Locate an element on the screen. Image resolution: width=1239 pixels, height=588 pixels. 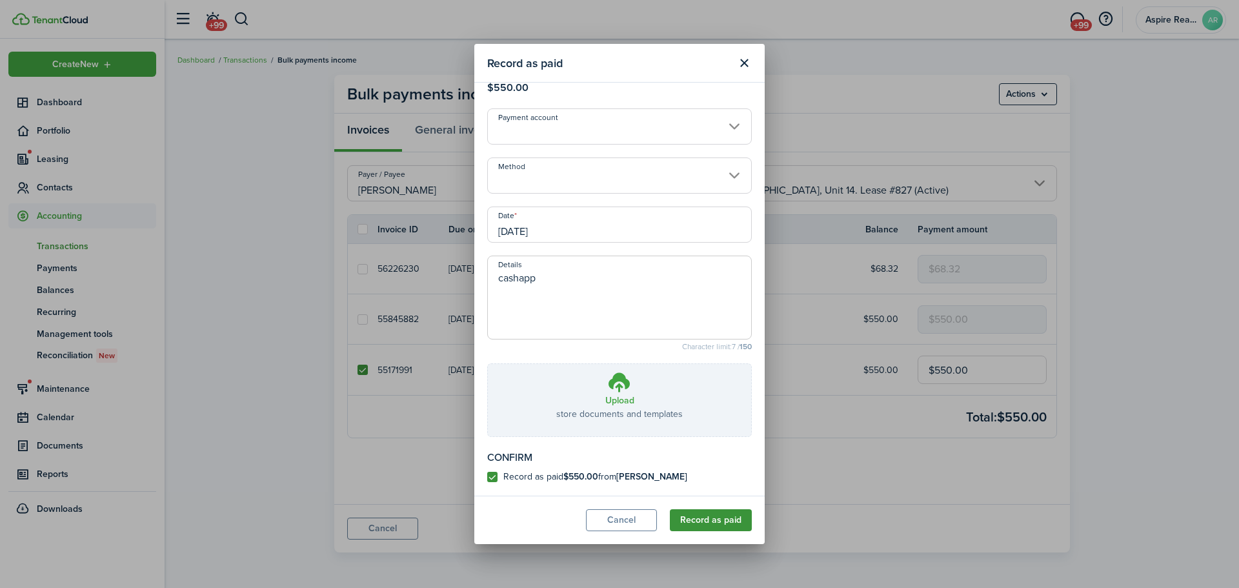
div: Confirm is located at coordinates (619, 457).